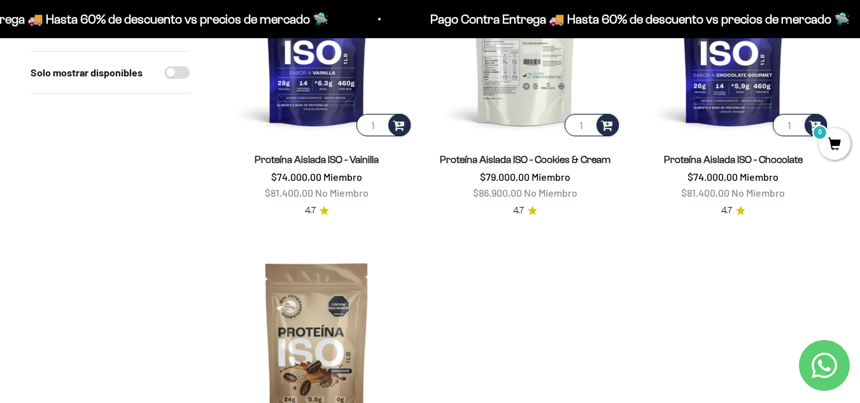  Describe the element at coordinates (497, 192) in the screenshot. I see `span: $86.900,00` at that location.